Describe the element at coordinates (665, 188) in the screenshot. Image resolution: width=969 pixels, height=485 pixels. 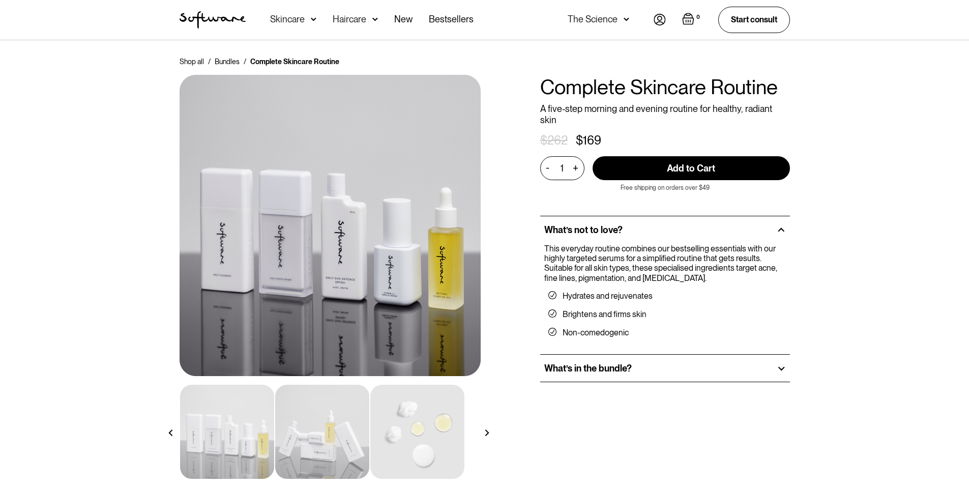
I see `p: Free shipping on orders over $49` at that location.